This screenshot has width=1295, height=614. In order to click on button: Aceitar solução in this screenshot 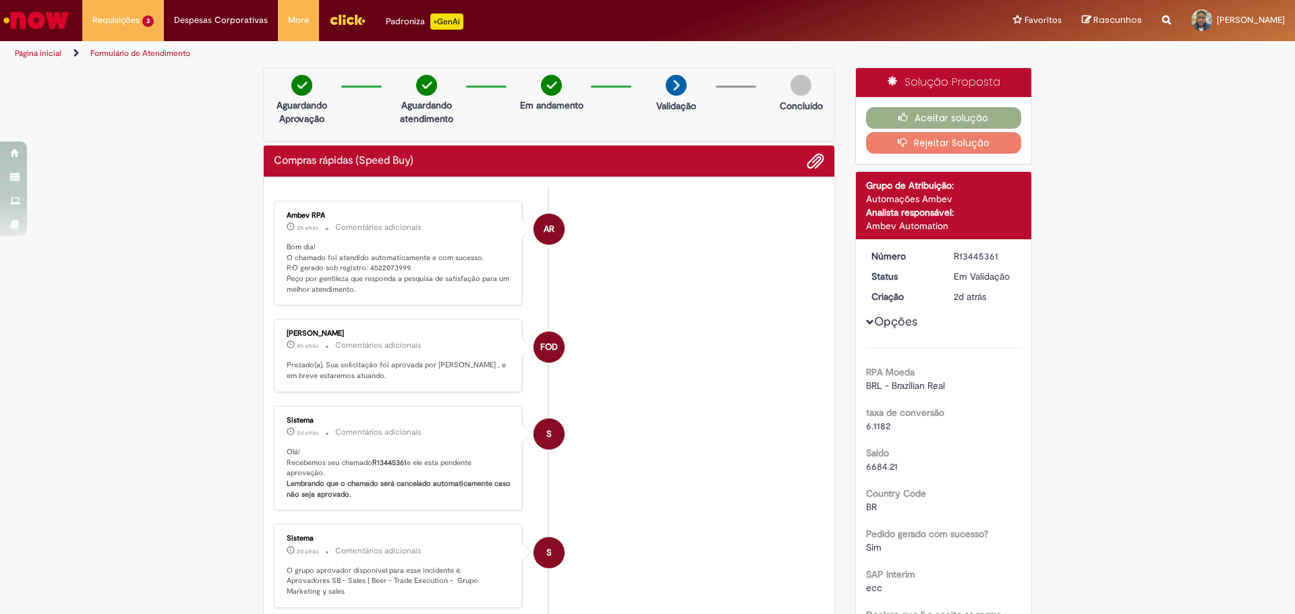, I will do `click(943, 118)`.